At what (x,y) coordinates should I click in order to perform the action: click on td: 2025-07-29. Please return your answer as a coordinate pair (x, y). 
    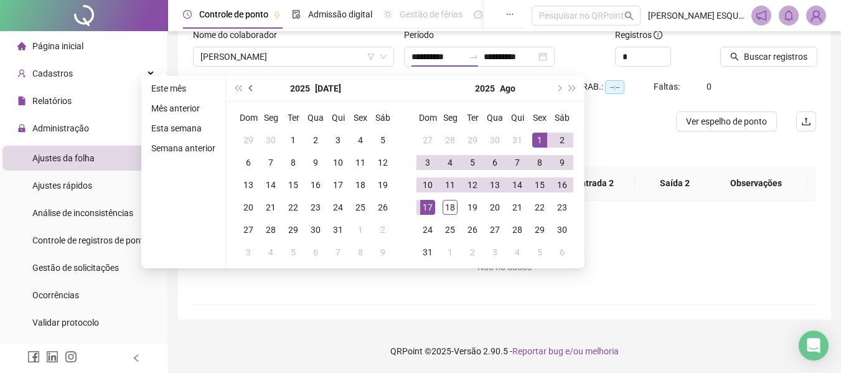
    Looking at the image, I should click on (473, 140).